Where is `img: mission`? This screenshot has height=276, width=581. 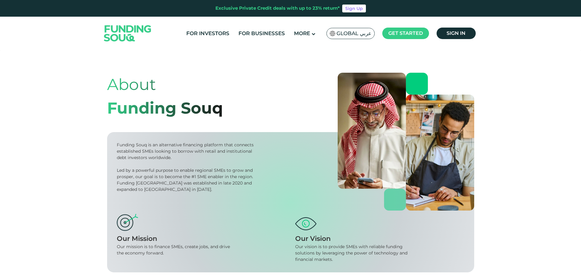 img: mission is located at coordinates (127, 223).